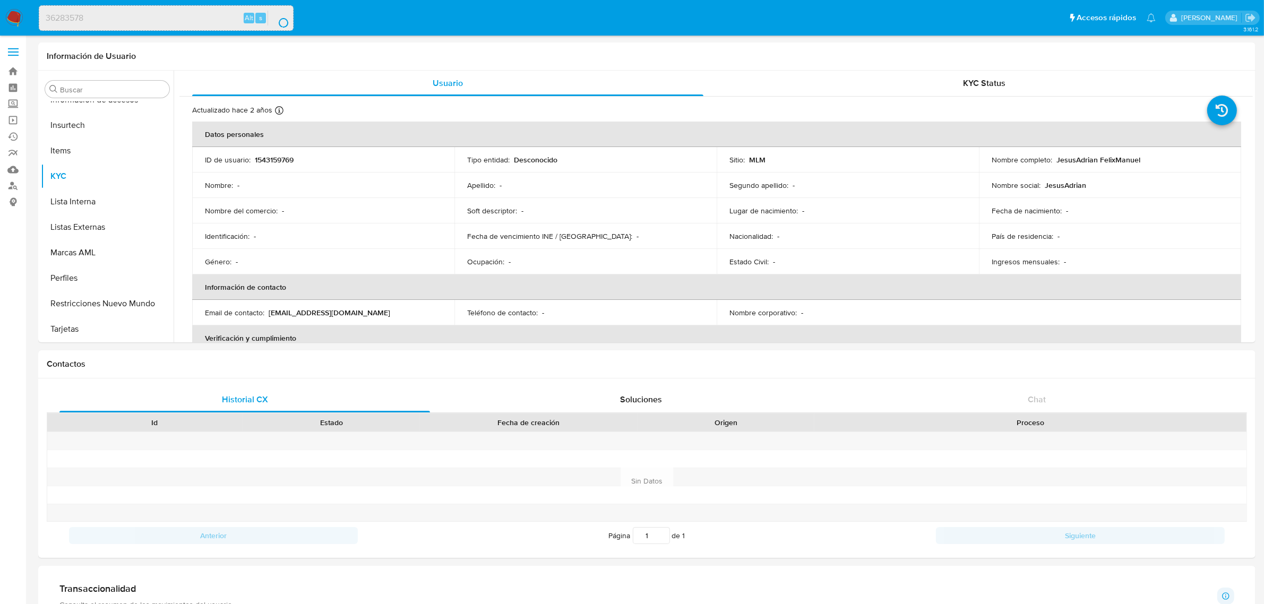  I want to click on button: Listas Externas, so click(107, 227).